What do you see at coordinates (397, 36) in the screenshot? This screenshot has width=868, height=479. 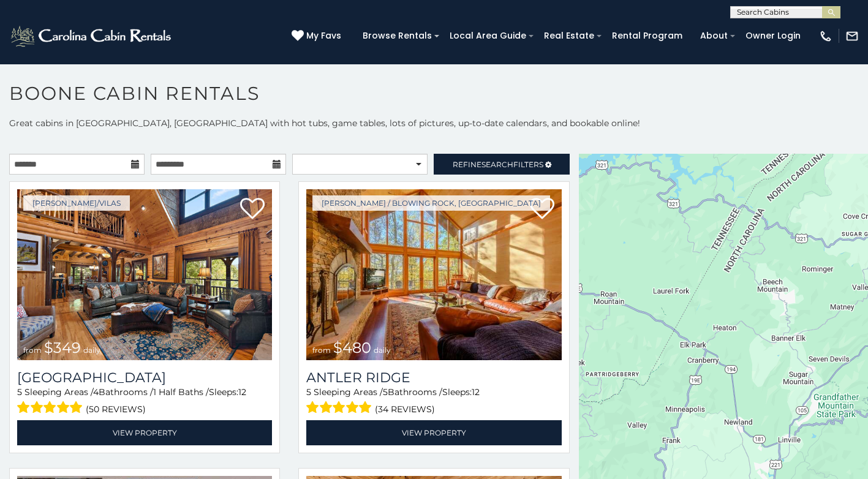 I see `a: Browse Rentals` at bounding box center [397, 36].